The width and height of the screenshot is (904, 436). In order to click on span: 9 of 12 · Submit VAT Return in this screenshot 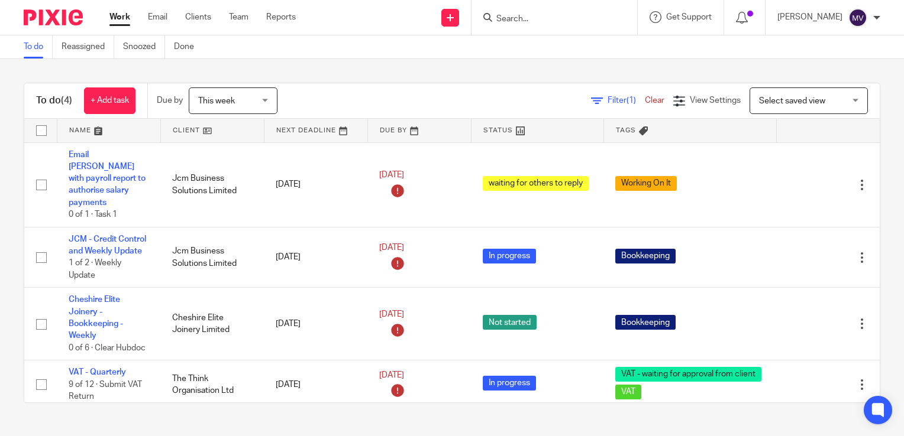, I will do `click(105, 391)`.